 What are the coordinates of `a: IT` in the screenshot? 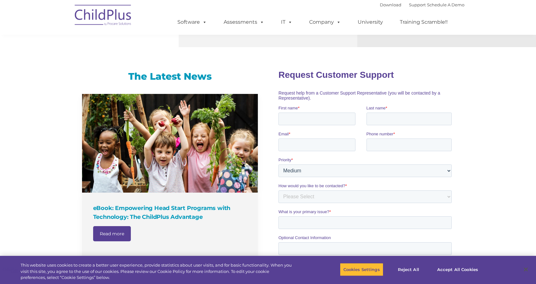 It's located at (287, 22).